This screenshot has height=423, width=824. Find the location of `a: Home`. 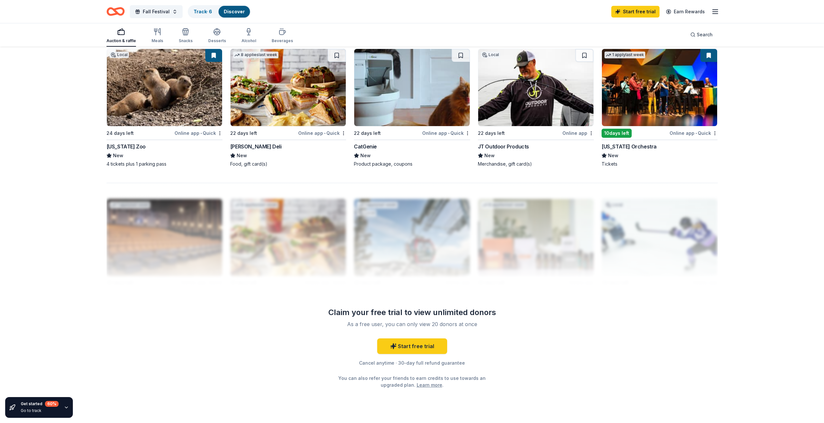

a: Home is located at coordinates (116, 11).